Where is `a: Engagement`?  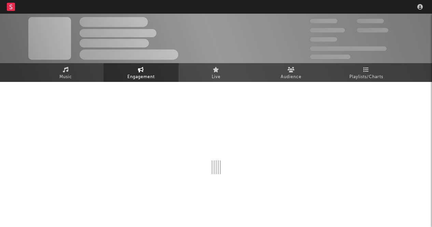 a: Engagement is located at coordinates (141, 72).